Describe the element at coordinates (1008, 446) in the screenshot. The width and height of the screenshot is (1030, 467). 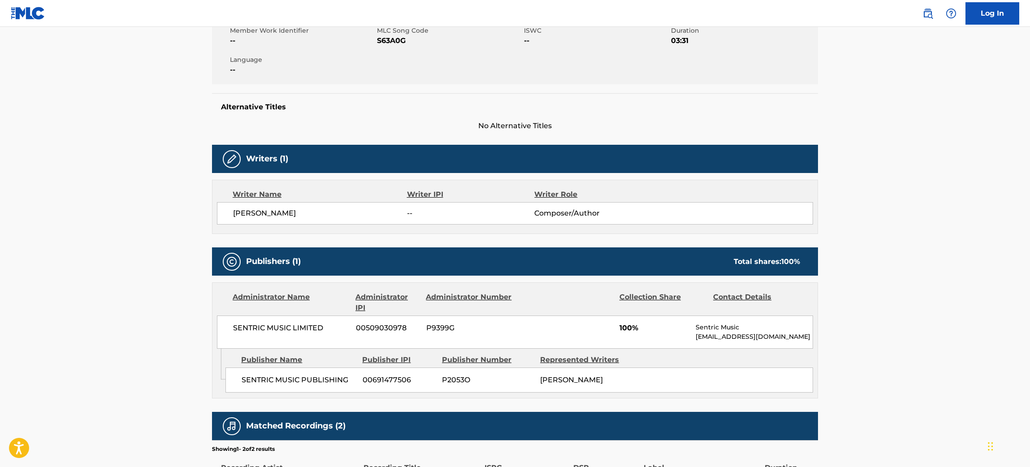
I see `div: Chat Widget` at that location.